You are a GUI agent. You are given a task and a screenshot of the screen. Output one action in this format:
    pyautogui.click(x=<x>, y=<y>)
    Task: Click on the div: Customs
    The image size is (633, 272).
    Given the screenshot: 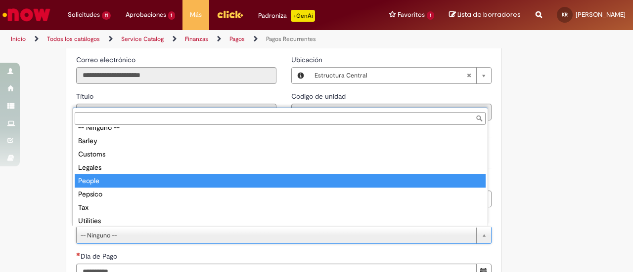 What is the action you would take?
    pyautogui.click(x=280, y=154)
    